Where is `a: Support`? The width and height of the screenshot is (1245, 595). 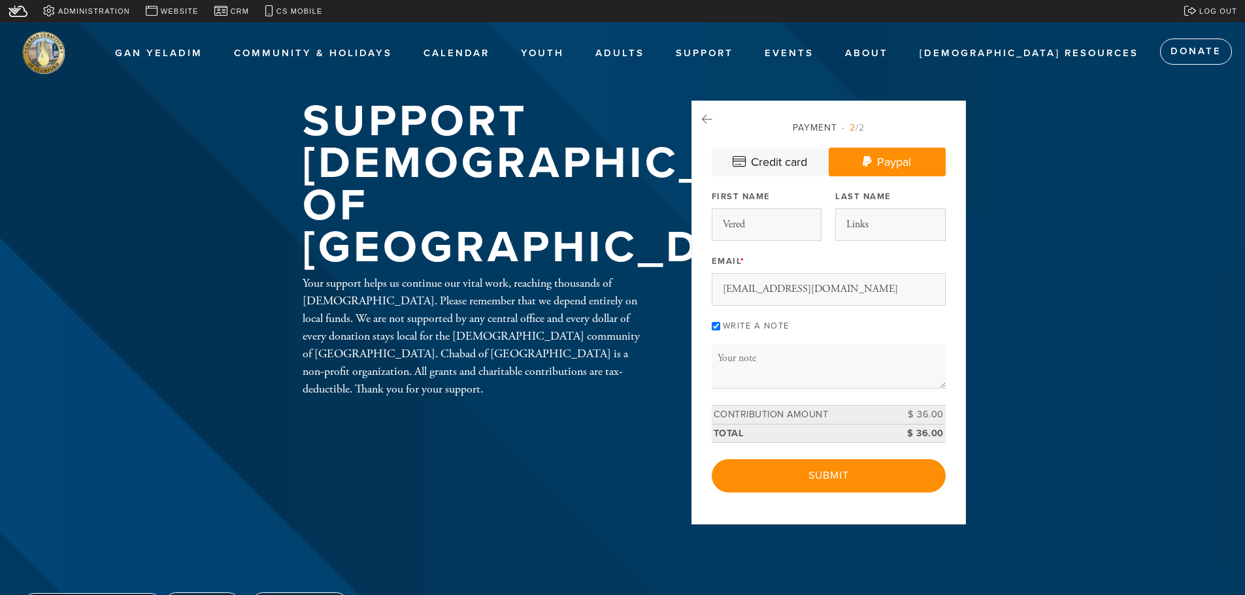
a: Support is located at coordinates (704, 54).